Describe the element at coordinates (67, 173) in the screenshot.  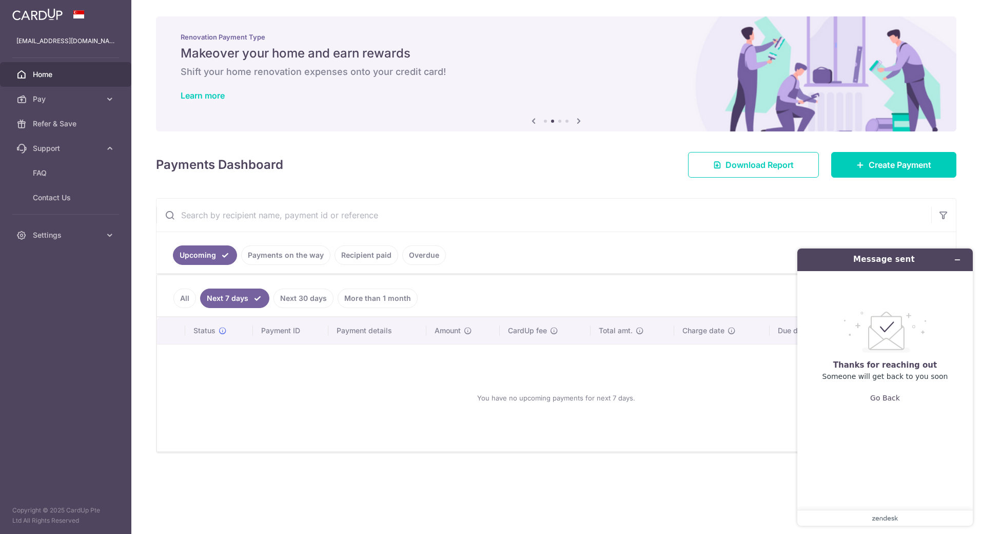
I see `span: FAQ` at that location.